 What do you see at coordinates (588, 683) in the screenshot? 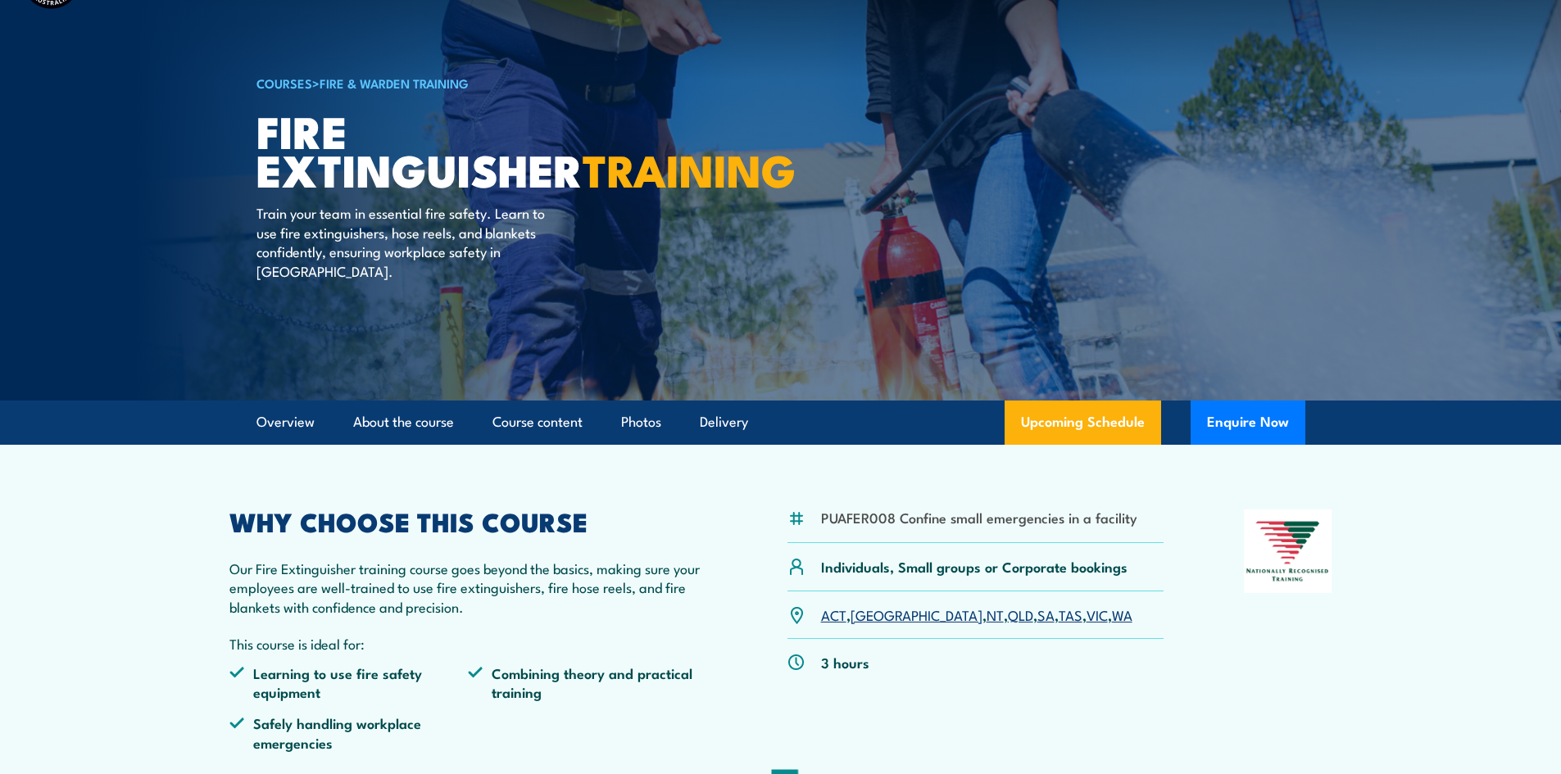
I see `li: Combining theory and practical training` at bounding box center [588, 683].